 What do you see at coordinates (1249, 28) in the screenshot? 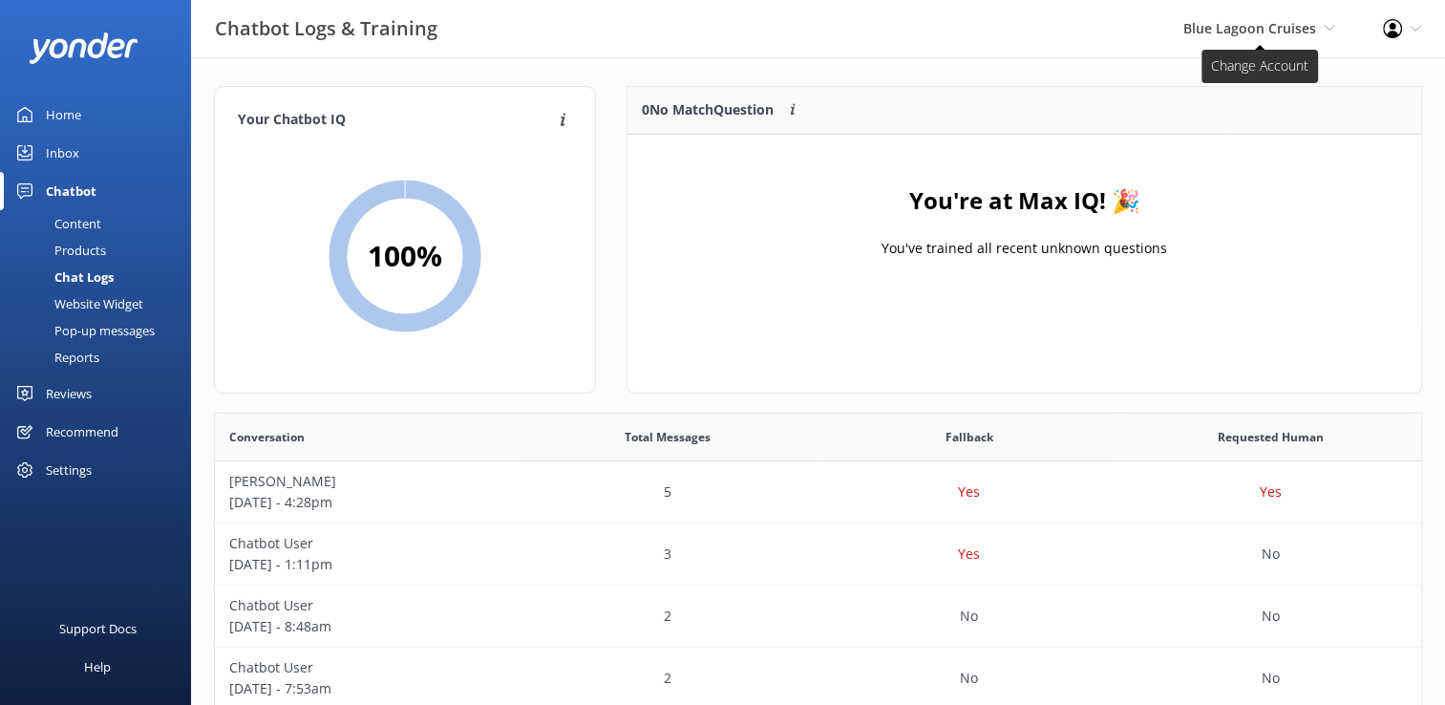
I see `span: Blue Lagoon Cruises` at bounding box center [1249, 28].